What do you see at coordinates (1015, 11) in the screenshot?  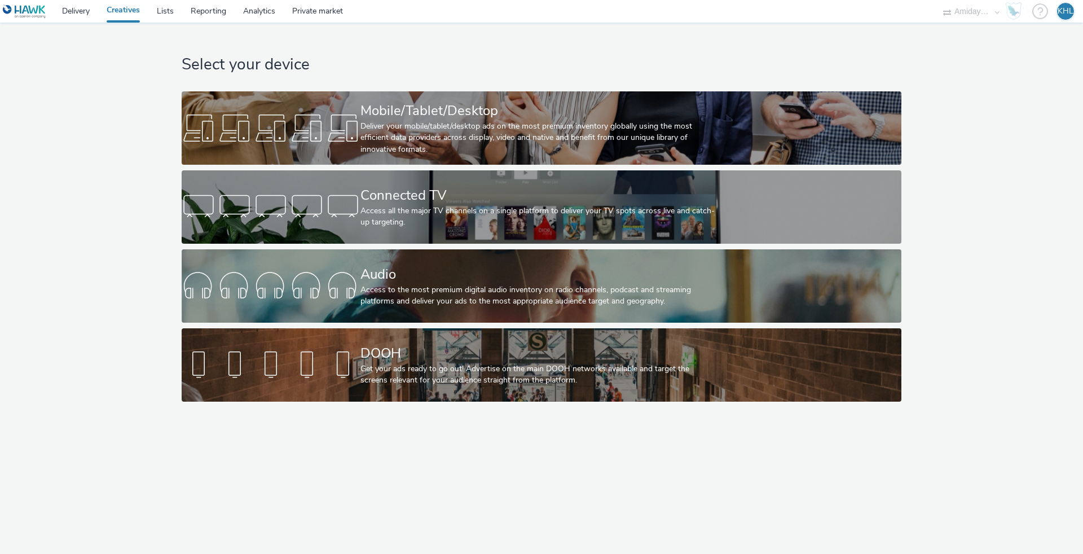 I see `a: Hawk Academy` at bounding box center [1015, 11].